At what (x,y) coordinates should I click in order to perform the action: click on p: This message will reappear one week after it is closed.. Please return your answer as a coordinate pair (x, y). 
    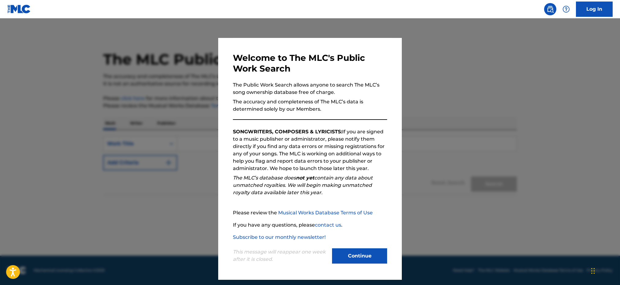
    Looking at the image, I should click on (281, 256).